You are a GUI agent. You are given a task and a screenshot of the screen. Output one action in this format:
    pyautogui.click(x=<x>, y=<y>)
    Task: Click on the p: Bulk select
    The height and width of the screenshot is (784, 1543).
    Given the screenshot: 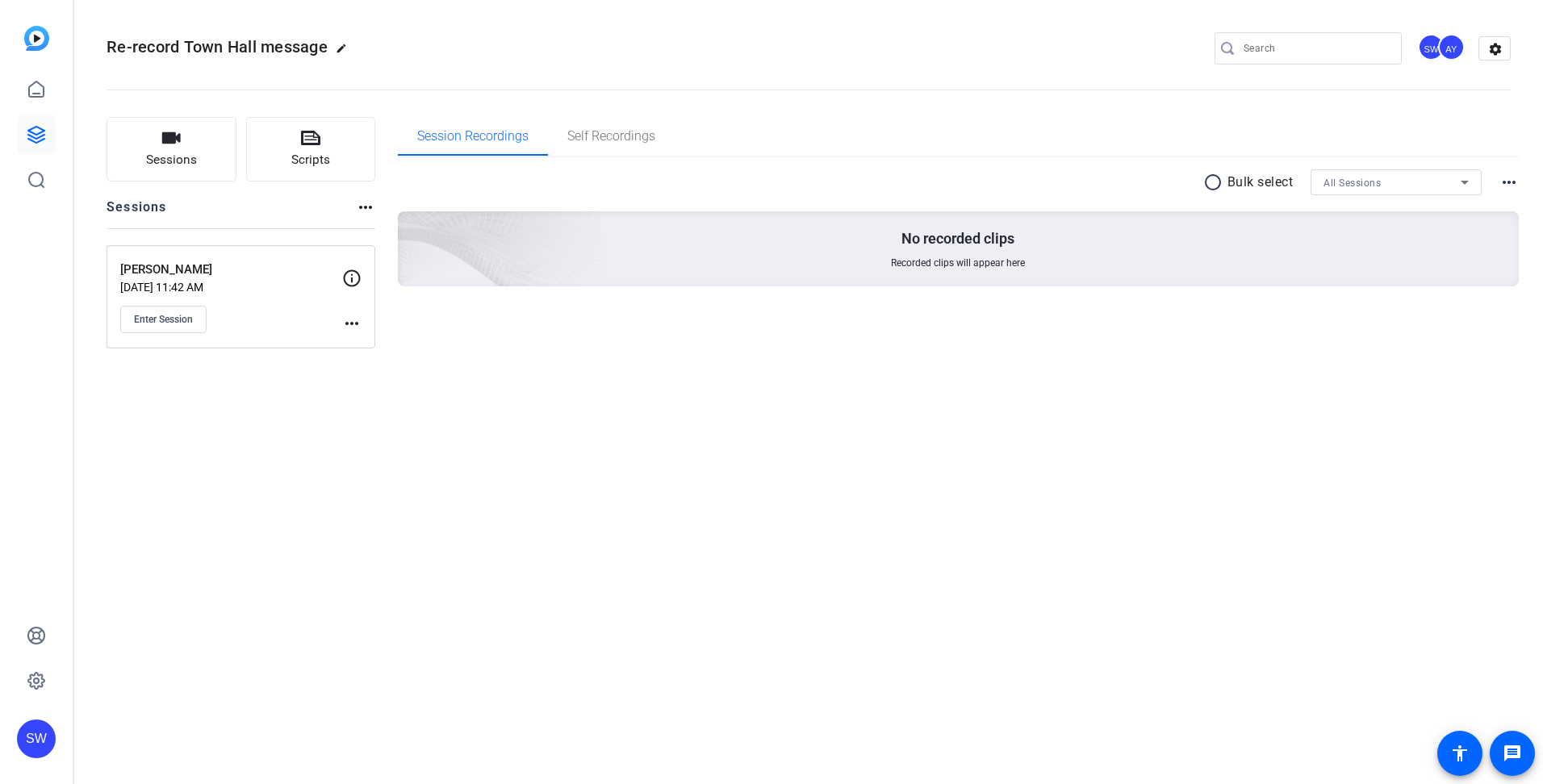 What is the action you would take?
    pyautogui.click(x=1260, y=182)
    